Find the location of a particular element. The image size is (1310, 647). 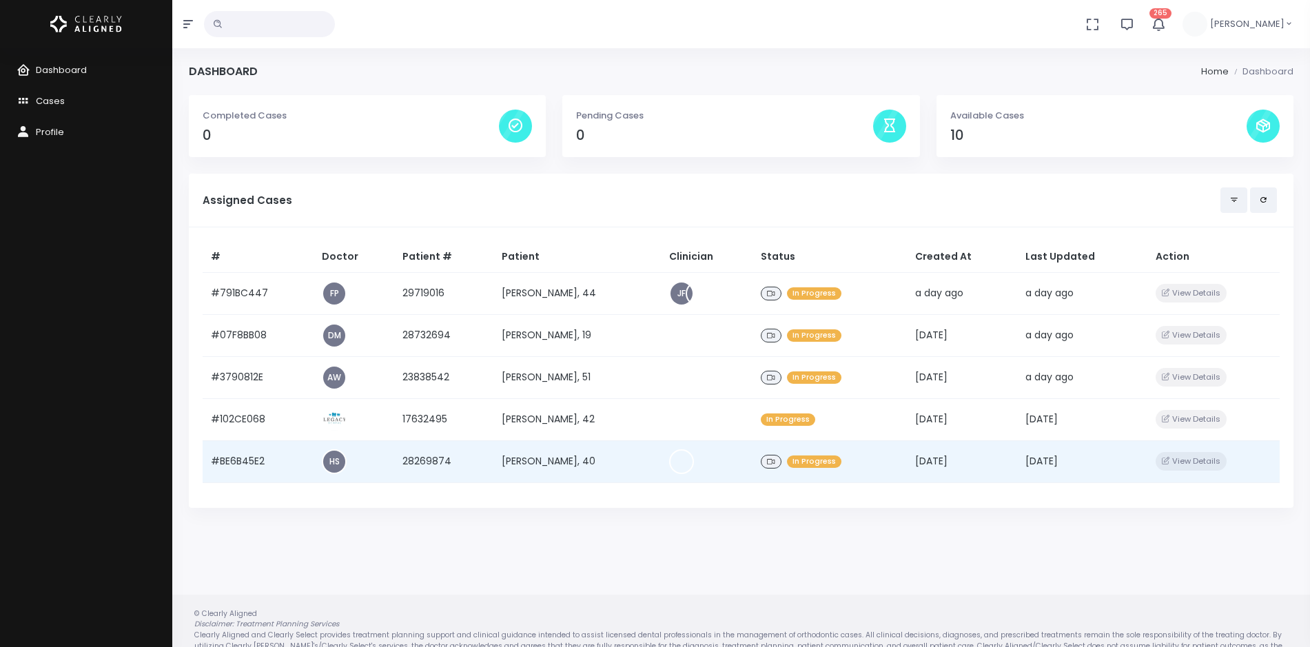

a: AW is located at coordinates (334, 378).